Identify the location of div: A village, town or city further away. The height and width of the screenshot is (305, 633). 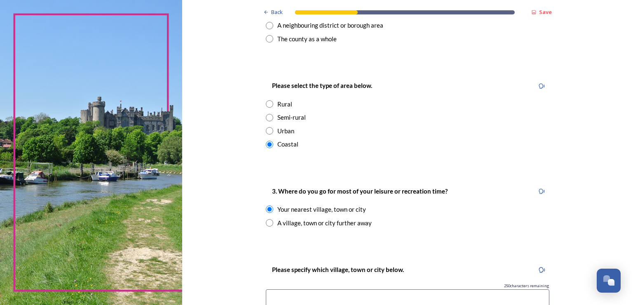
(324, 223).